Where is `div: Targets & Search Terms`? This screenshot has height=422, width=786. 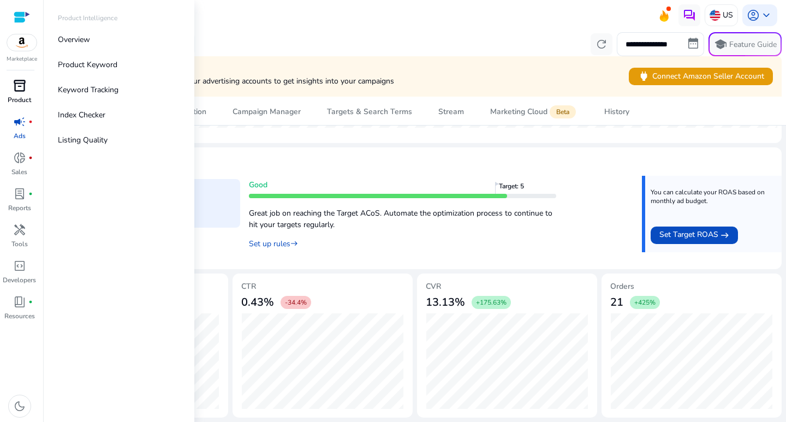 div: Targets & Search Terms is located at coordinates (369, 112).